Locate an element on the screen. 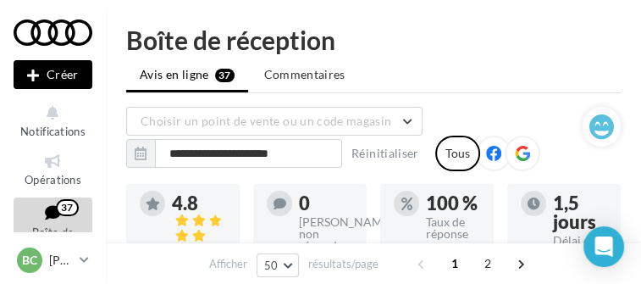 The height and width of the screenshot is (284, 641). button: Réinitialiser is located at coordinates (385, 153).